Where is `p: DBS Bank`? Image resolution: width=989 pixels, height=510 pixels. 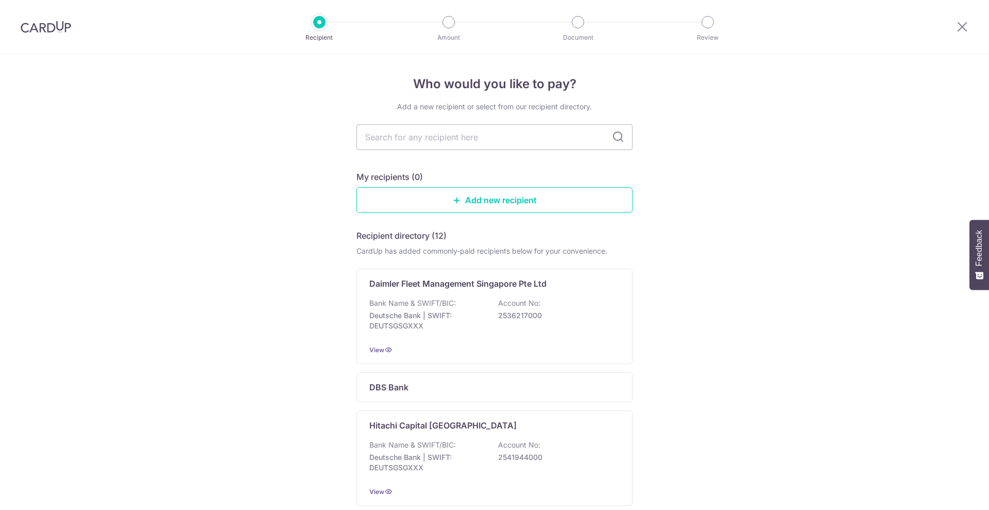
p: DBS Bank is located at coordinates (389, 387).